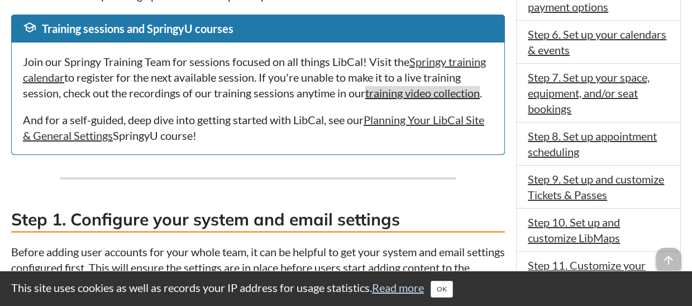  I want to click on p: And for a self-guided, deep dive into getting started with LibCal, see our SpringyU course!, so click(258, 127).